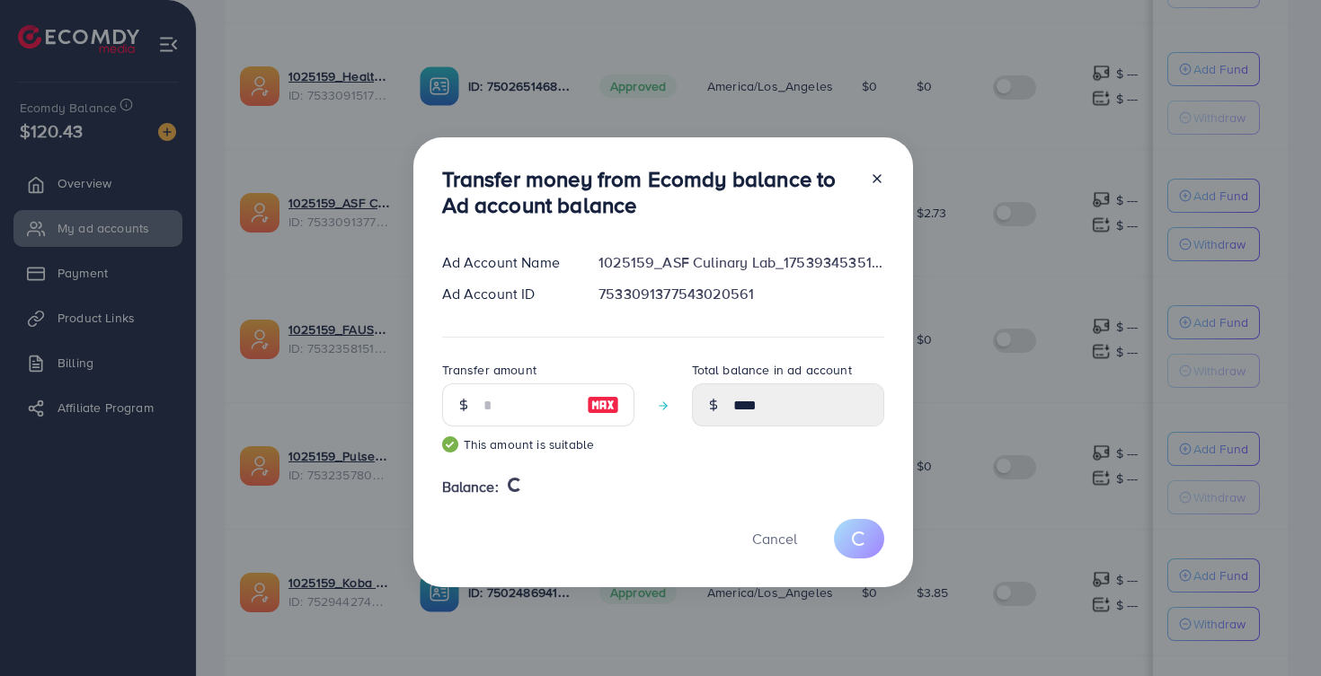 Image resolution: width=1321 pixels, height=676 pixels. I want to click on label: Transfer amount, so click(489, 370).